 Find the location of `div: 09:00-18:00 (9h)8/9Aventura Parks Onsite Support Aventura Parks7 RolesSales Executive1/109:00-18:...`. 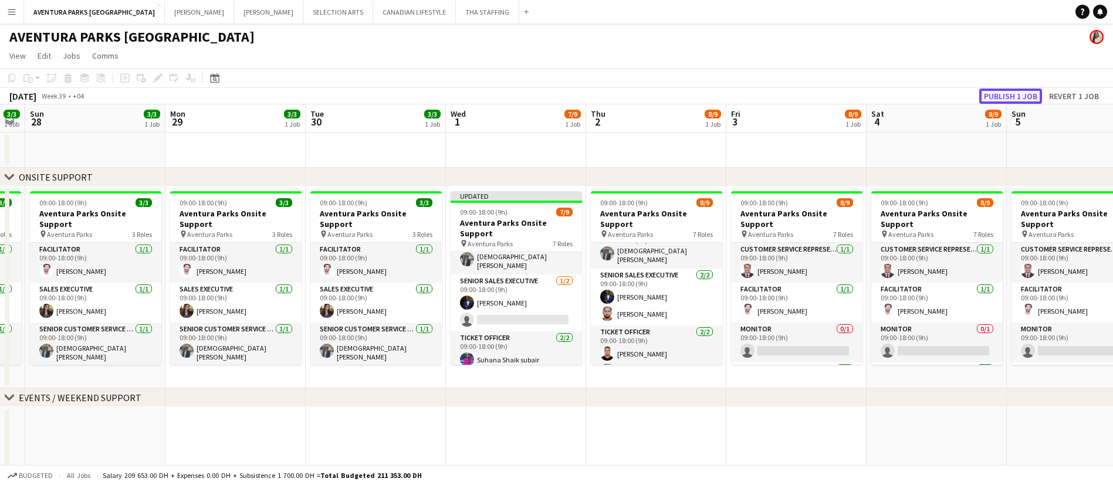

div: 09:00-18:00 (9h)8/9Aventura Parks Onsite Support Aventura Parks7 RolesSales Executive1/109:00-18:... is located at coordinates (657, 278).